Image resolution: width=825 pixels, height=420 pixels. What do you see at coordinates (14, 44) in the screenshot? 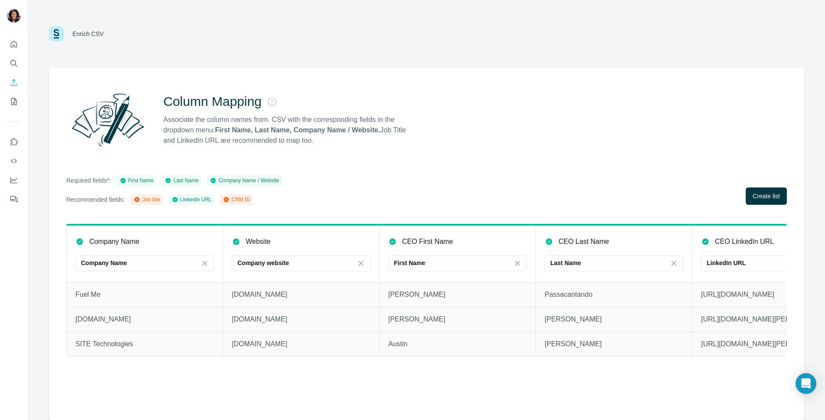
I see `button: Quick start` at bounding box center [14, 44].